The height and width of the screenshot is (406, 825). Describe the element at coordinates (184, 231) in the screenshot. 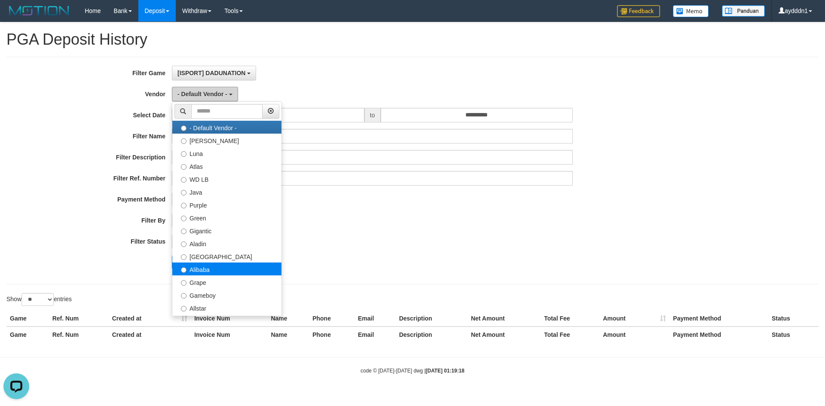

I see `input: Gigantic` at that location.